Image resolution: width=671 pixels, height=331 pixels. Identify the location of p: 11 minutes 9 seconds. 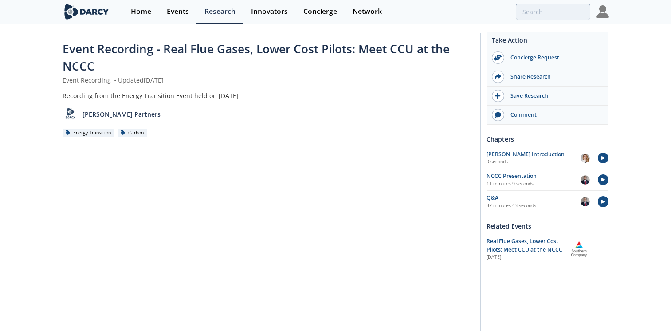
(534, 184).